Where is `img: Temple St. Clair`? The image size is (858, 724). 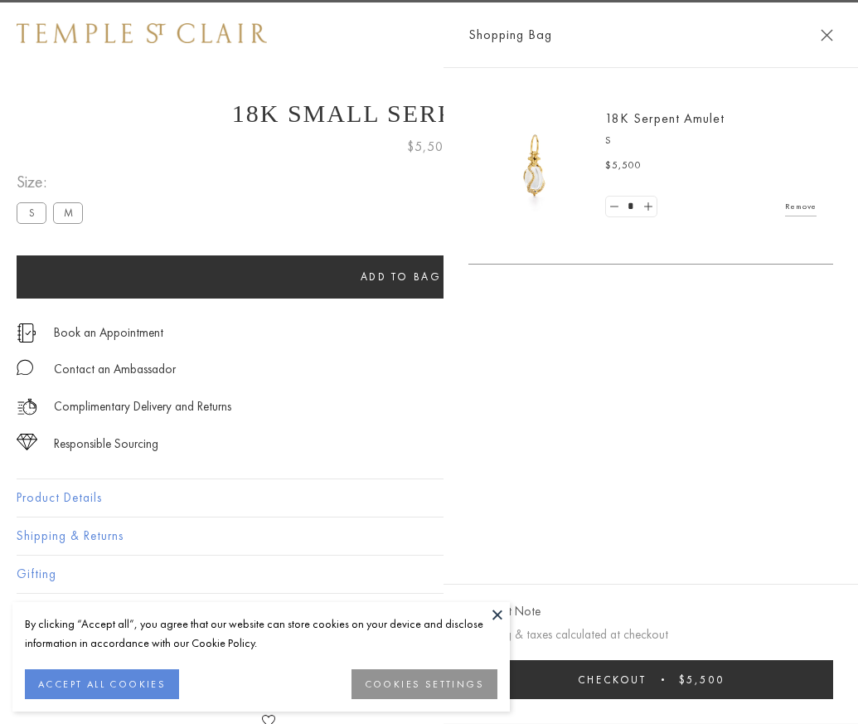
img: Temple St. Clair is located at coordinates (142, 33).